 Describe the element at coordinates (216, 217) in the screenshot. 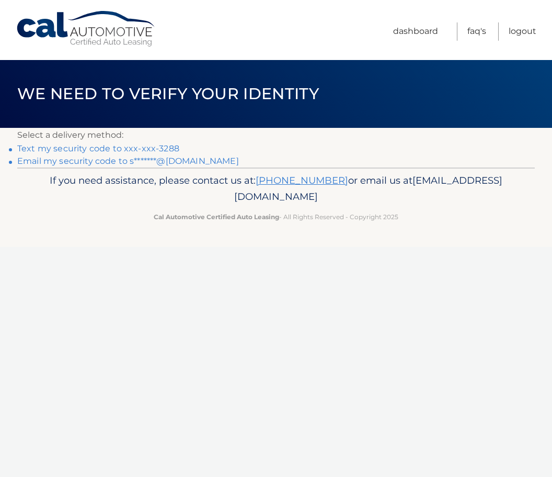

I see `strong: Cal Automotive Certified Auto Leasing` at that location.